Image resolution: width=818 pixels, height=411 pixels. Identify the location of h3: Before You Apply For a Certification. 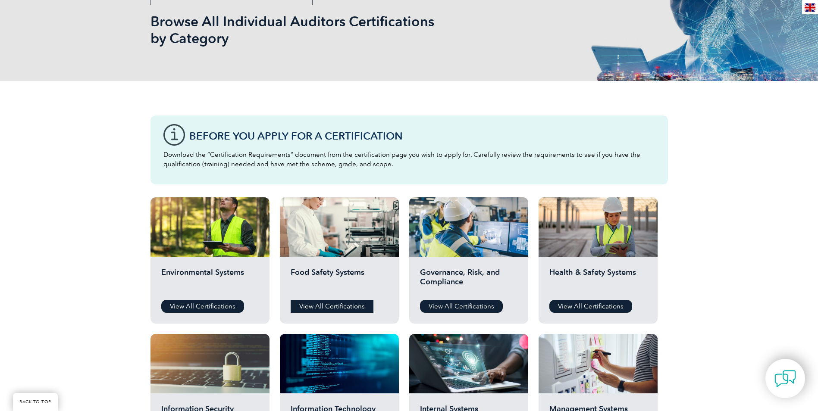
(422, 136).